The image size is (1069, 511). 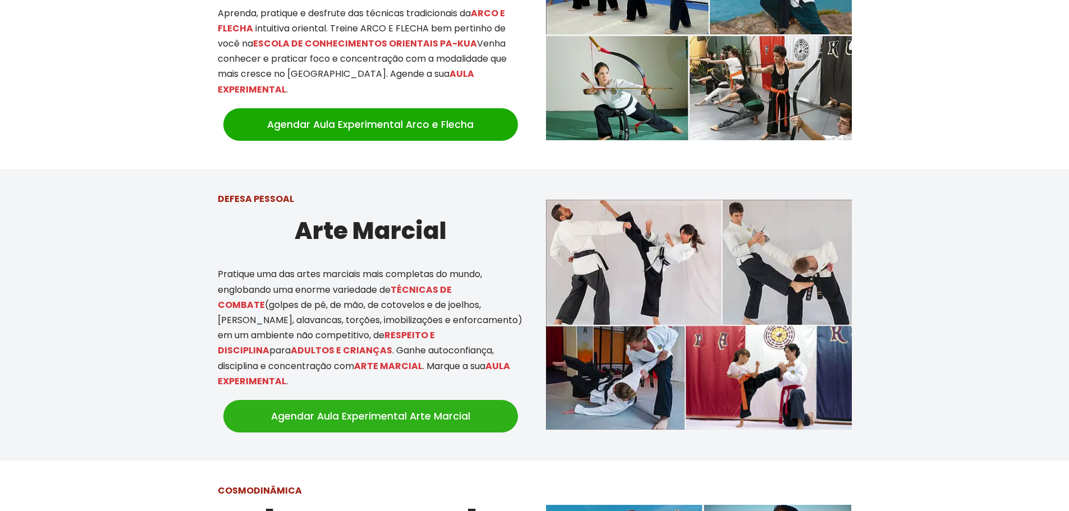 What do you see at coordinates (370, 125) in the screenshot?
I see `a: Agendar Aula Experimental Arco e Flecha` at bounding box center [370, 125].